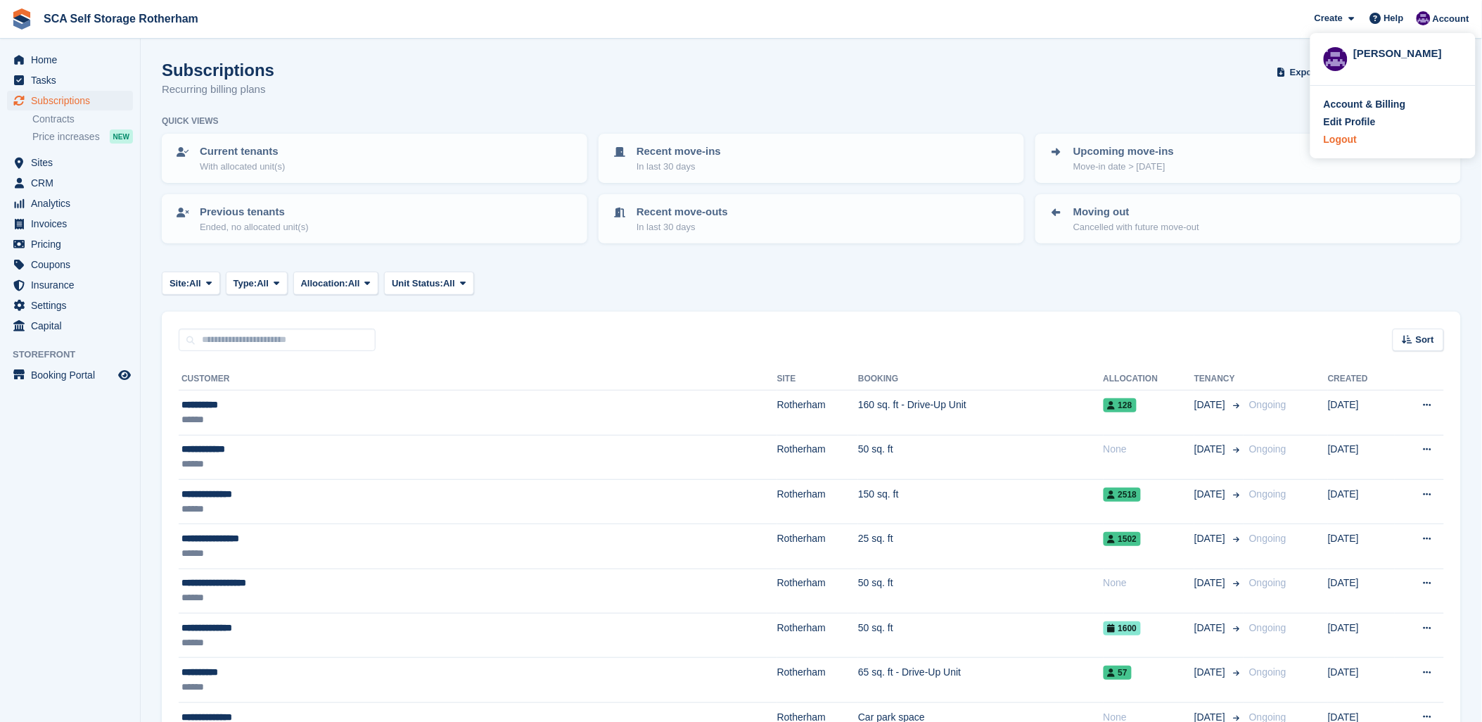 Image resolution: width=1482 pixels, height=722 pixels. I want to click on span: 57, so click(1118, 672).